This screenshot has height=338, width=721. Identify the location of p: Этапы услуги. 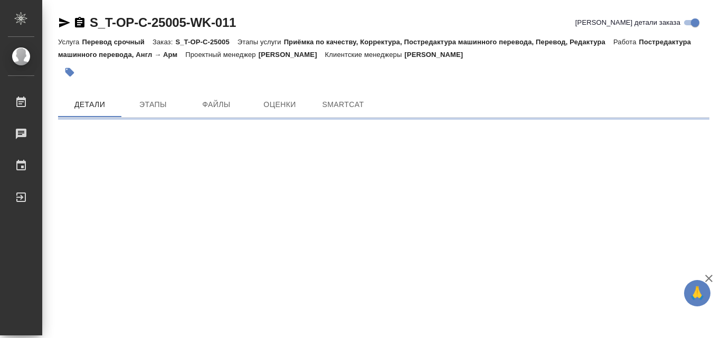
(261, 42).